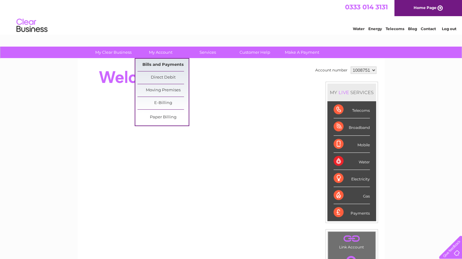 This screenshot has height=259, width=462. I want to click on div: Broadband, so click(351, 127).